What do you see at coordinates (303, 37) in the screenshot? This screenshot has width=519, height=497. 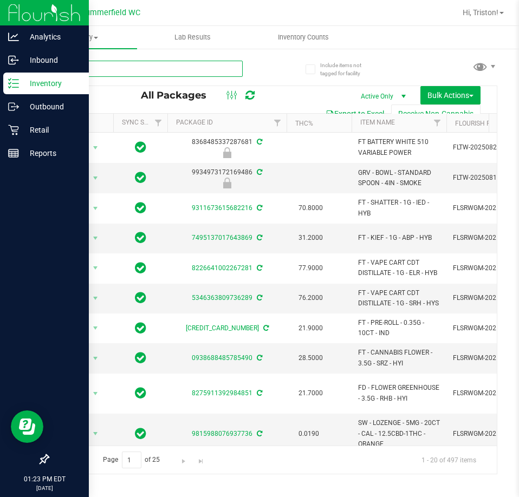 I see `a: Inventory Counts` at bounding box center [303, 37].